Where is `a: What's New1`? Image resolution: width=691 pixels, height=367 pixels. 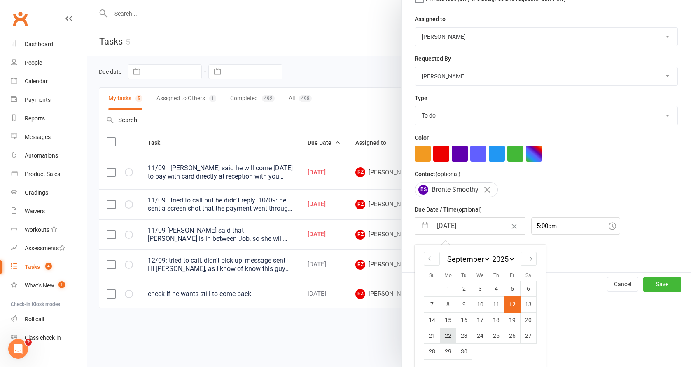
a: What's New1 is located at coordinates (49, 285).